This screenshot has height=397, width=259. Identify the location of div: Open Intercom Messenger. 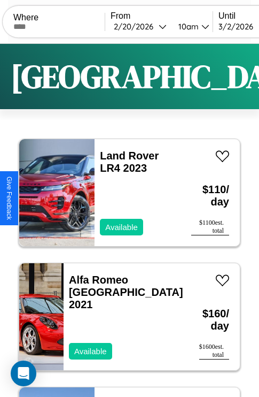
(24, 373).